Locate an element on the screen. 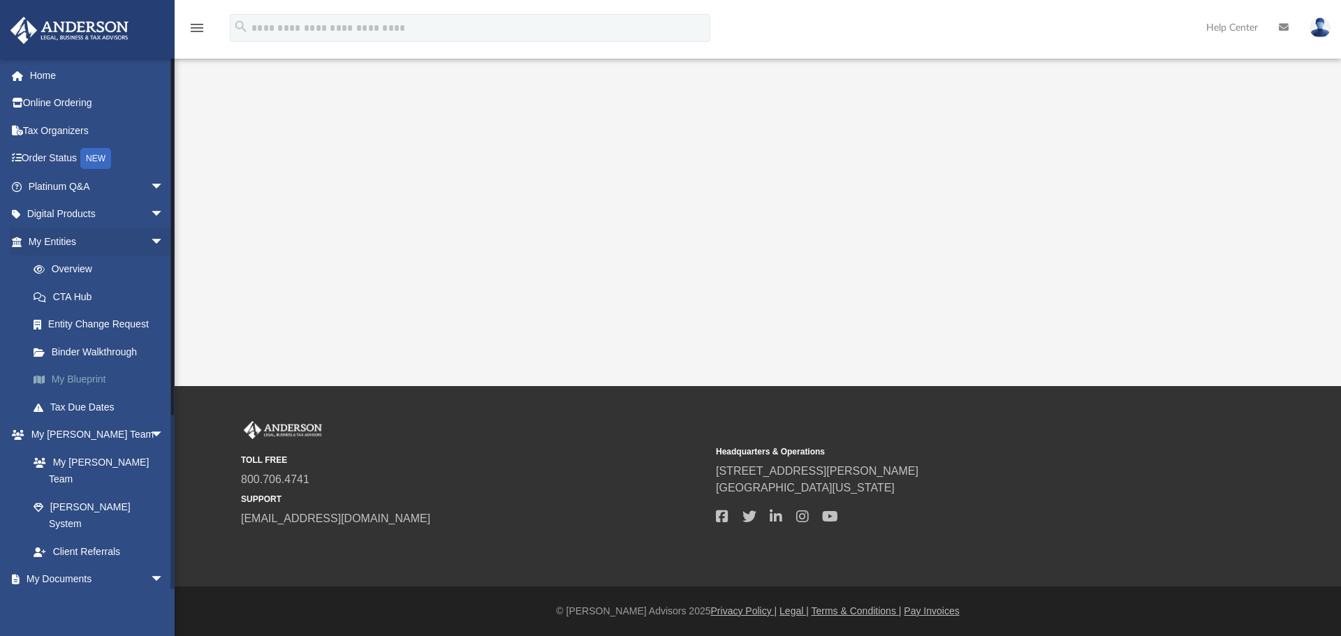 This screenshot has height=636, width=1341. small: SUPPORT is located at coordinates (474, 499).